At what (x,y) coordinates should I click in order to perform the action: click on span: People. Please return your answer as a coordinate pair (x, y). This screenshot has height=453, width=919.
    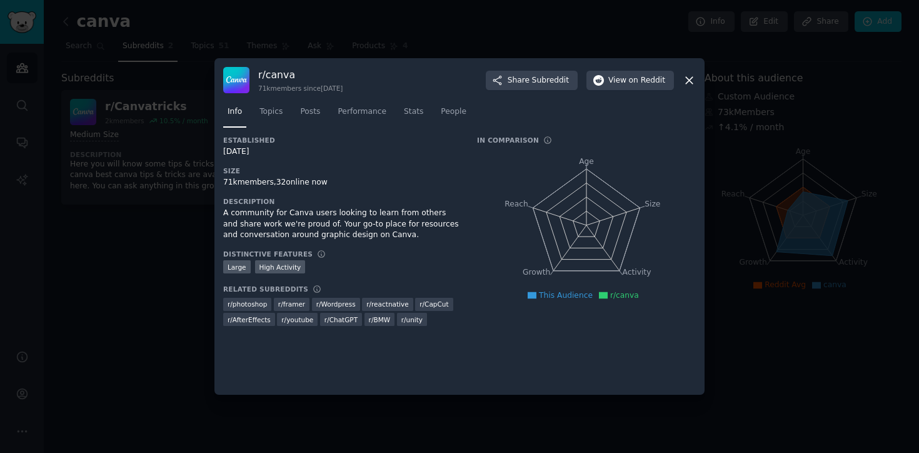
    Looking at the image, I should click on (453, 112).